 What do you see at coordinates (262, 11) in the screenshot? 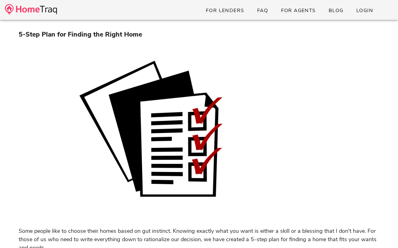
I see `a: FAQ` at bounding box center [262, 11].